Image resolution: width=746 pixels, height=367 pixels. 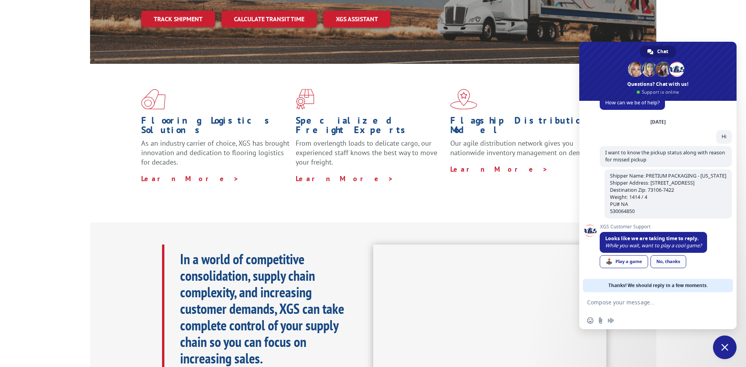 What do you see at coordinates (600, 320) in the screenshot?
I see `span: Send a file` at bounding box center [600, 320].